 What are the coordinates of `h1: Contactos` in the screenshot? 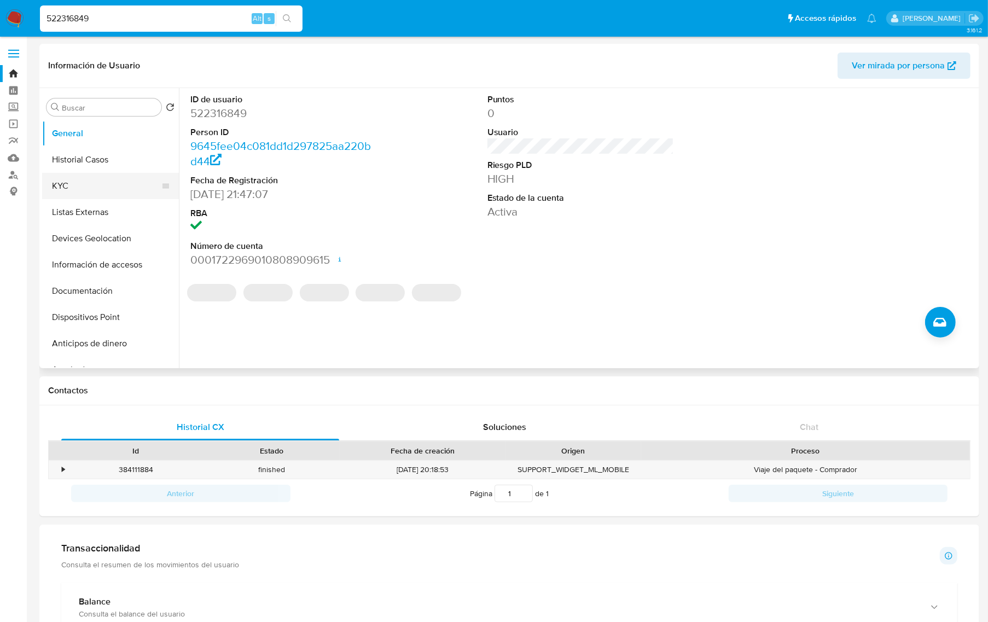 It's located at (509, 391).